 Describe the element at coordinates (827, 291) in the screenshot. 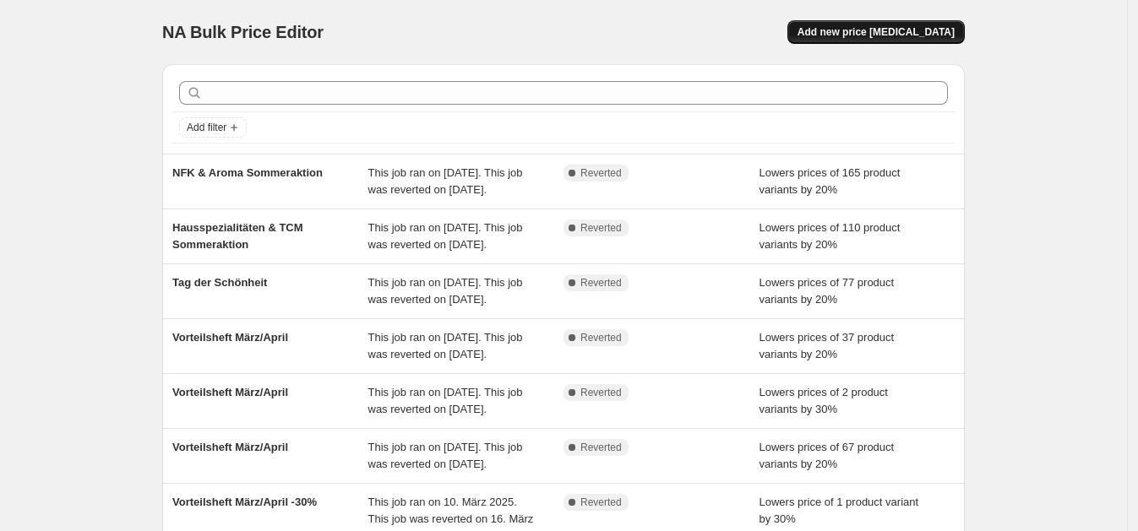

I see `span: Lowers prices of 77 product variants by 20%` at that location.